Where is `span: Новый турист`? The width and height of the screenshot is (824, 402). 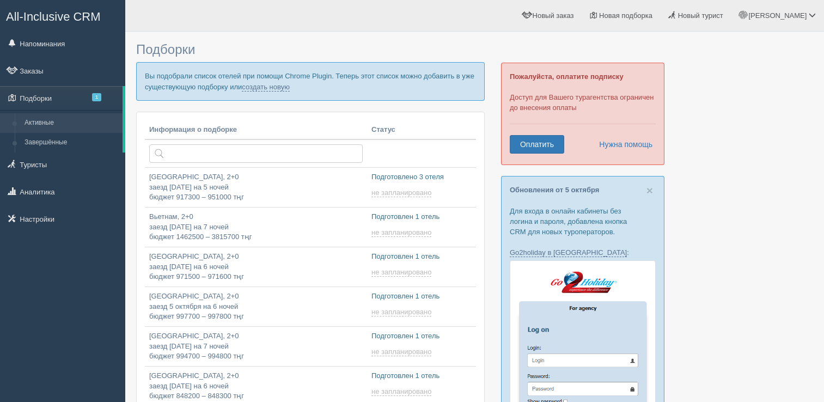
span: Новый турист is located at coordinates (700, 15).